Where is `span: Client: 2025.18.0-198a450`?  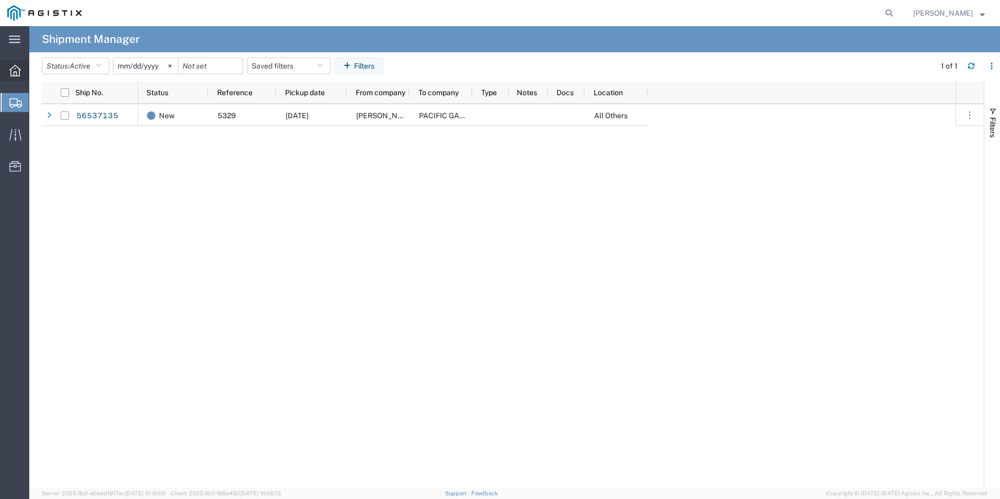 span: Client: 2025.18.0-198a450 is located at coordinates (225, 493).